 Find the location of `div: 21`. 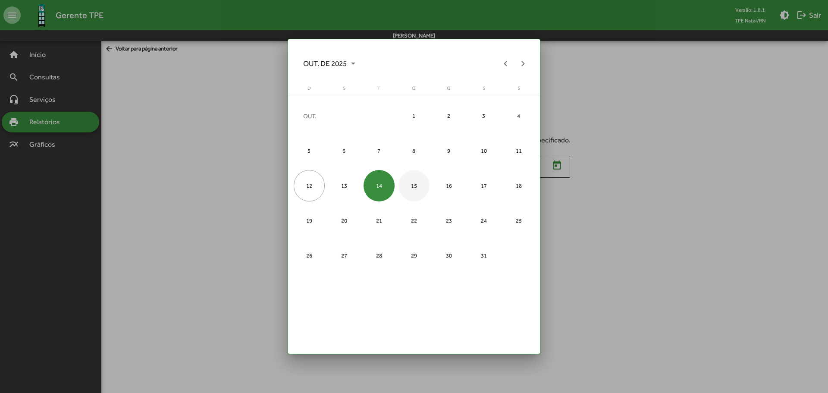

div: 21 is located at coordinates (379, 220).